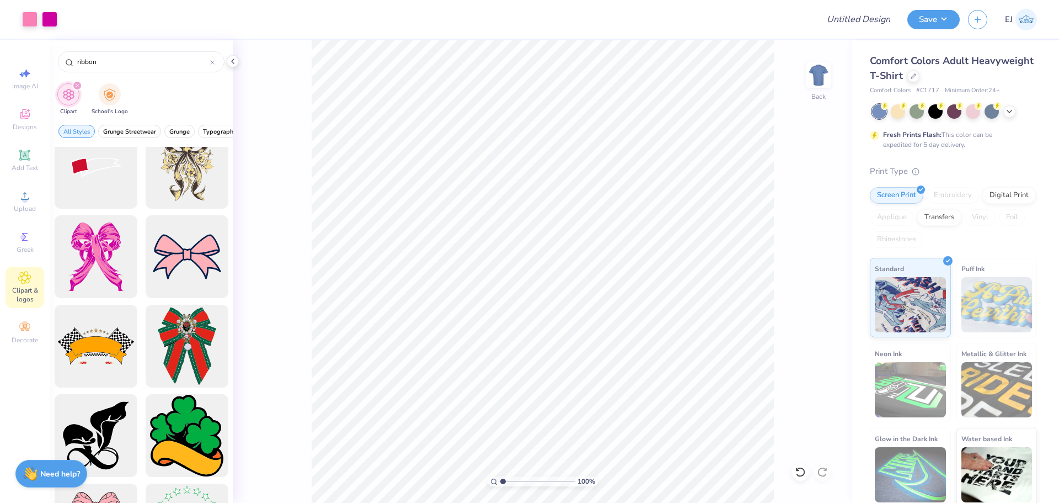 Image resolution: width=1059 pixels, height=503 pixels. I want to click on span: Typography, so click(220, 131).